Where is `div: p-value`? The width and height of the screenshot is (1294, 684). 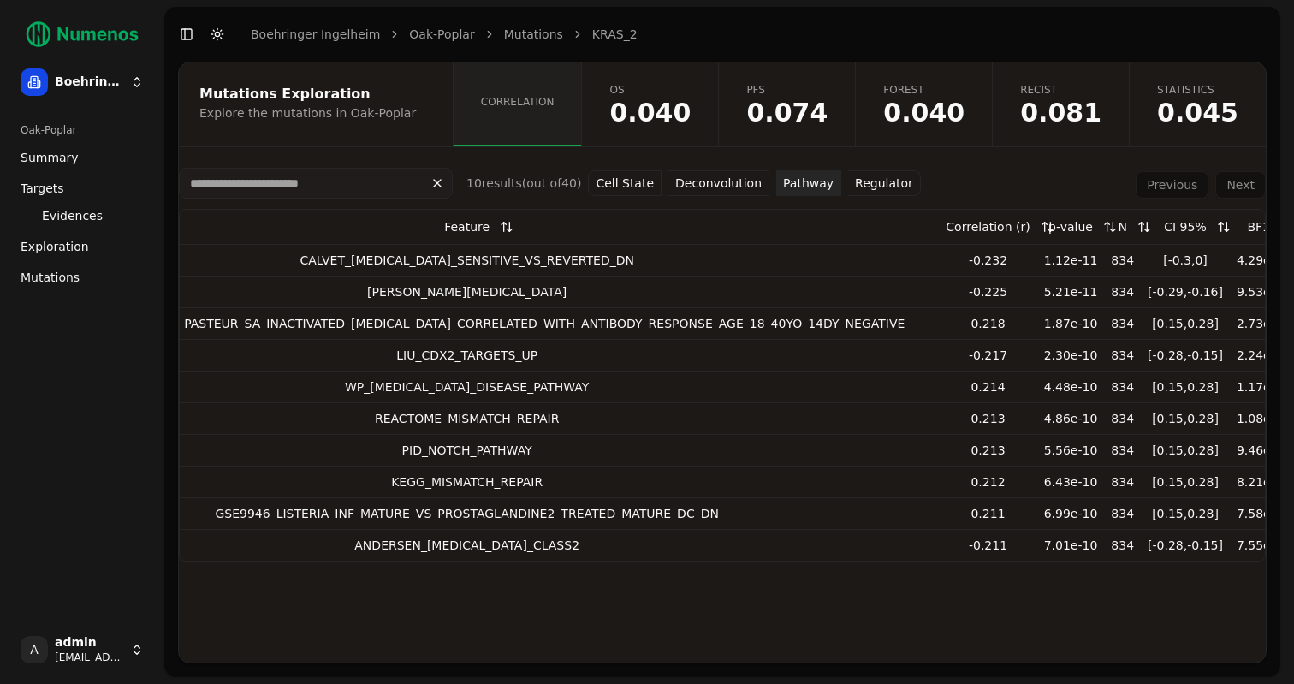 div: p-value is located at coordinates (1071, 227).